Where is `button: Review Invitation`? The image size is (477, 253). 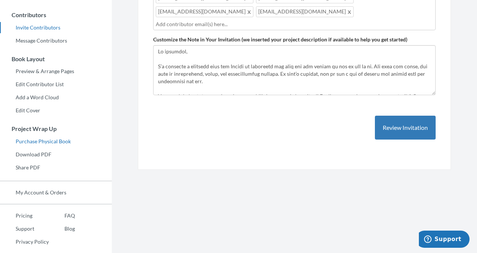 button: Review Invitation is located at coordinates (405, 128).